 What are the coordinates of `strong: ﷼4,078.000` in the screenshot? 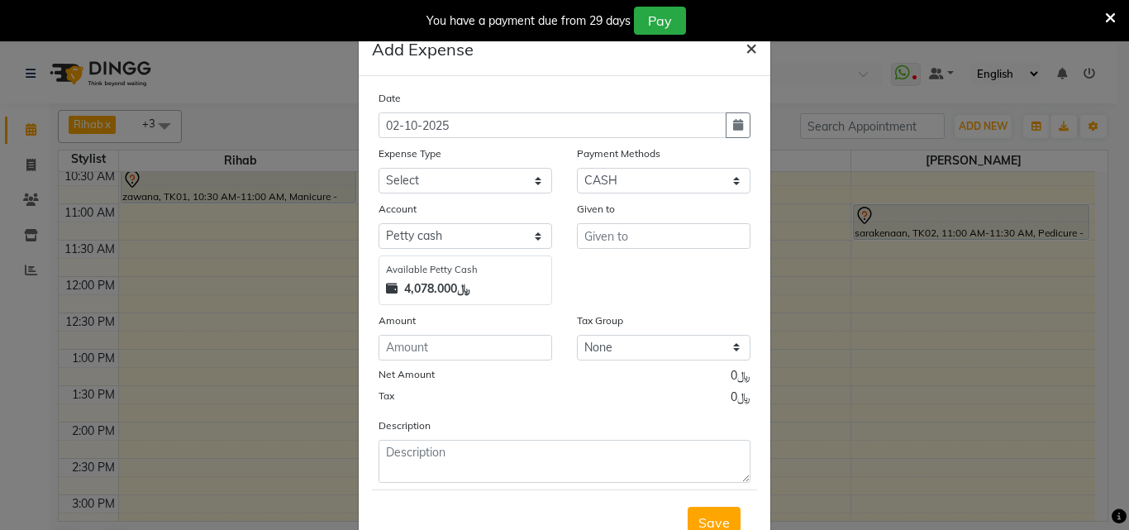 It's located at (437, 288).